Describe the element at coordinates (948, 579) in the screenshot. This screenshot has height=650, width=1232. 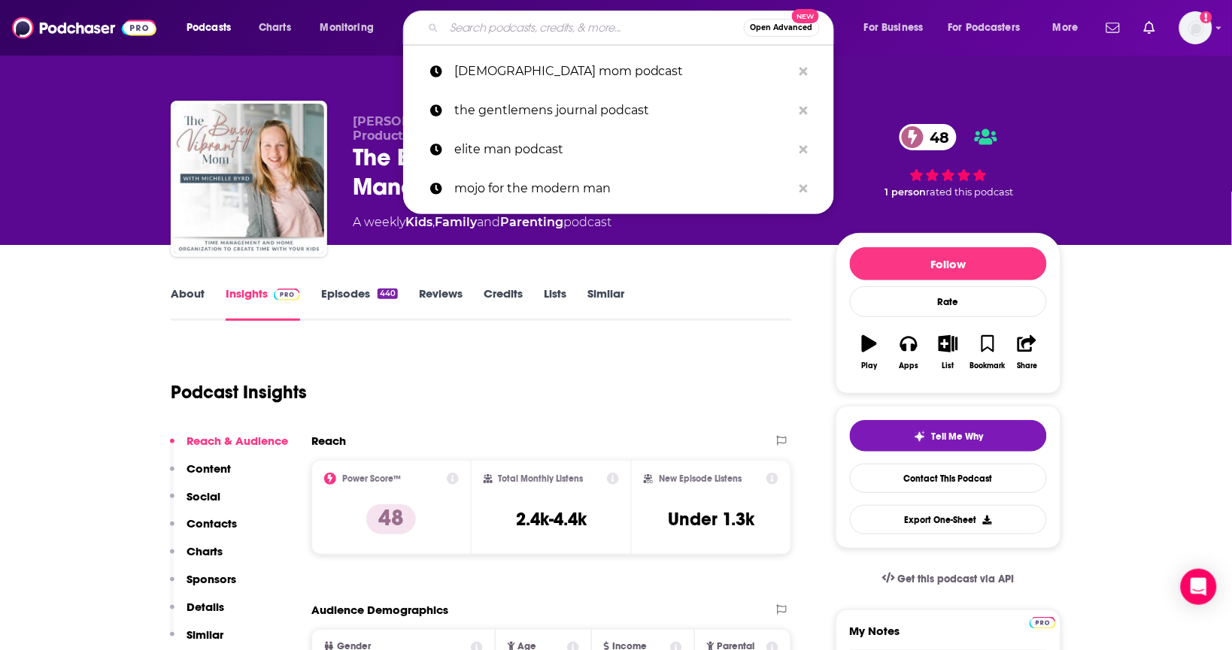
I see `a: Get this podcast via API` at that location.